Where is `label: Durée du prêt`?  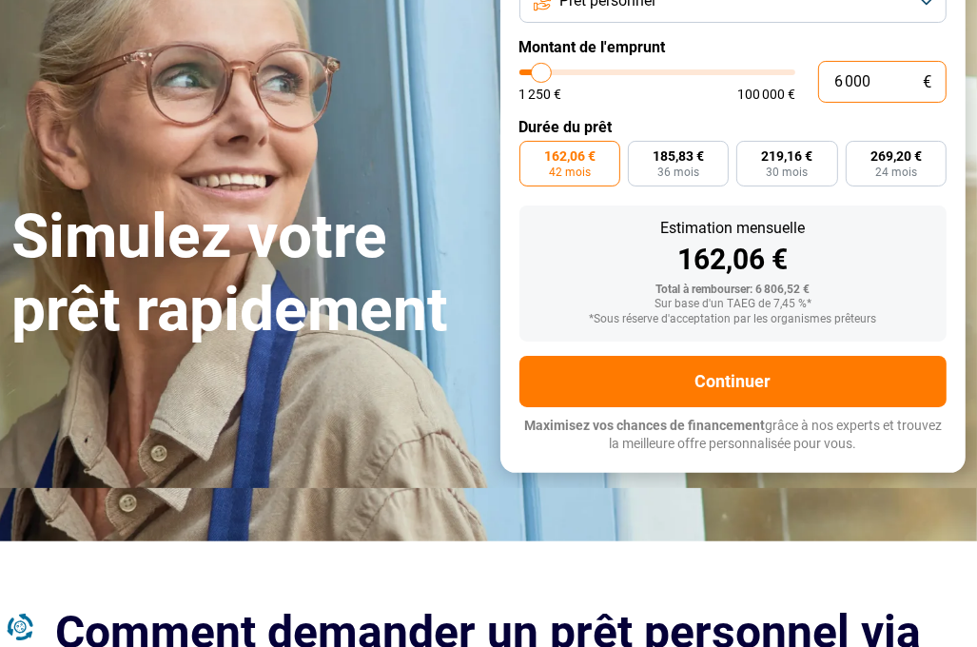 label: Durée du prêt is located at coordinates (733, 126).